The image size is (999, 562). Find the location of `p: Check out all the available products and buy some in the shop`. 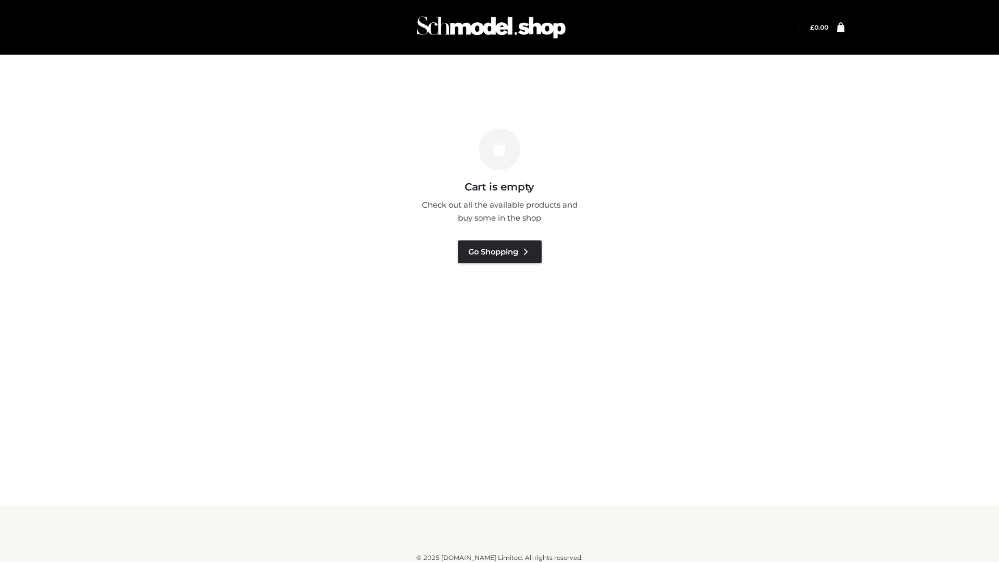

p: Check out all the available products and buy some in the shop is located at coordinates (499, 211).